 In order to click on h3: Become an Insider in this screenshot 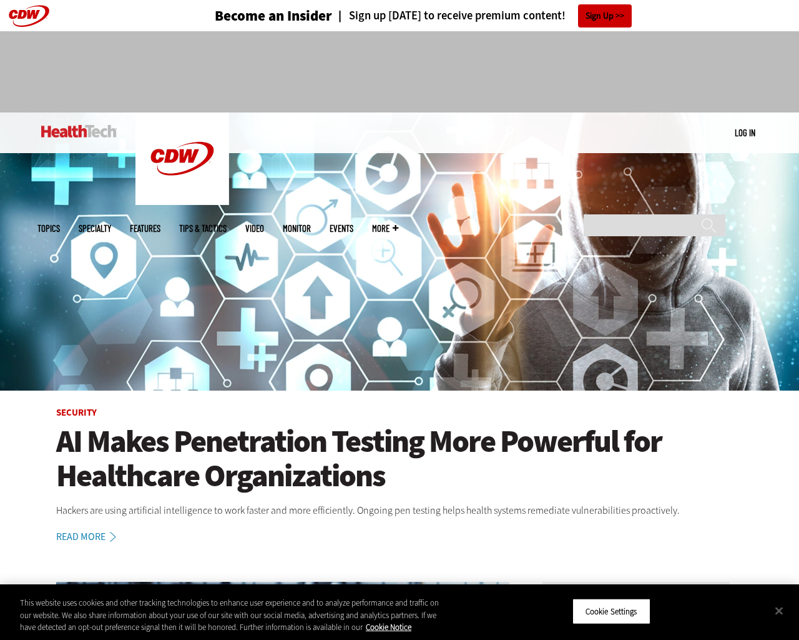, I will do `click(274, 16)`.